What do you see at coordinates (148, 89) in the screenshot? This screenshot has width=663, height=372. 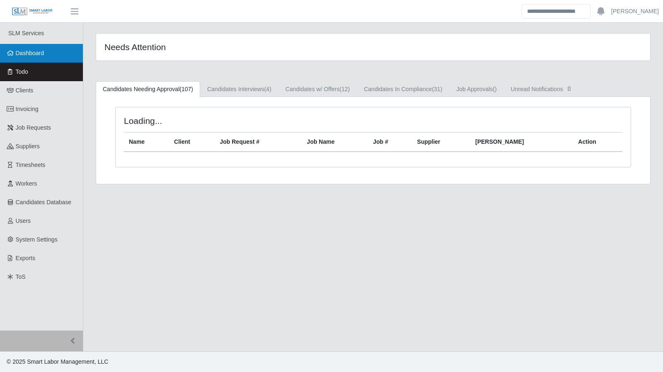 I see `a: Candidates Needing Approval` at bounding box center [148, 89].